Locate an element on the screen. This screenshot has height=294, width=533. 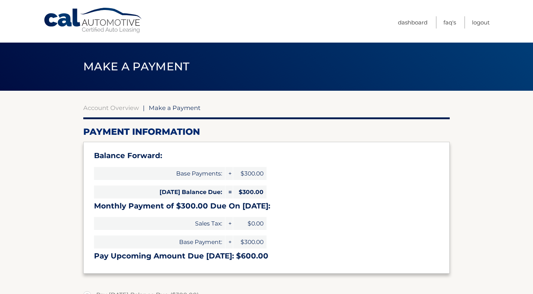
a: Account Overview is located at coordinates (111, 108).